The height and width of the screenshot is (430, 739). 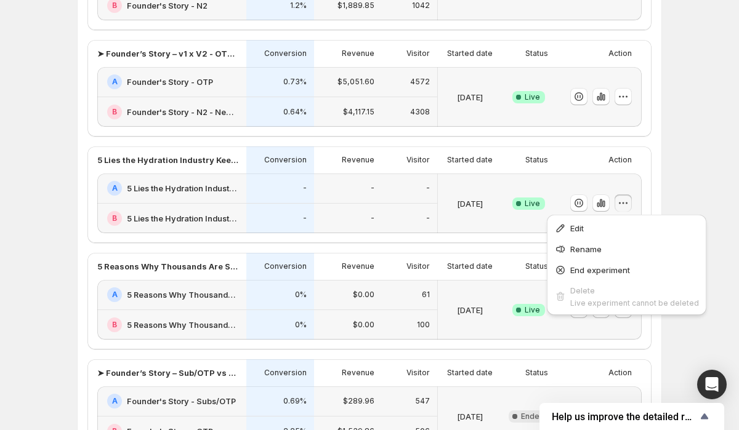 What do you see at coordinates (168, 267) in the screenshot?
I see `p: 5 Reasons Why Thousands Are Switching to This Ultra-Hydrating Marine Plasma` at bounding box center [168, 267].